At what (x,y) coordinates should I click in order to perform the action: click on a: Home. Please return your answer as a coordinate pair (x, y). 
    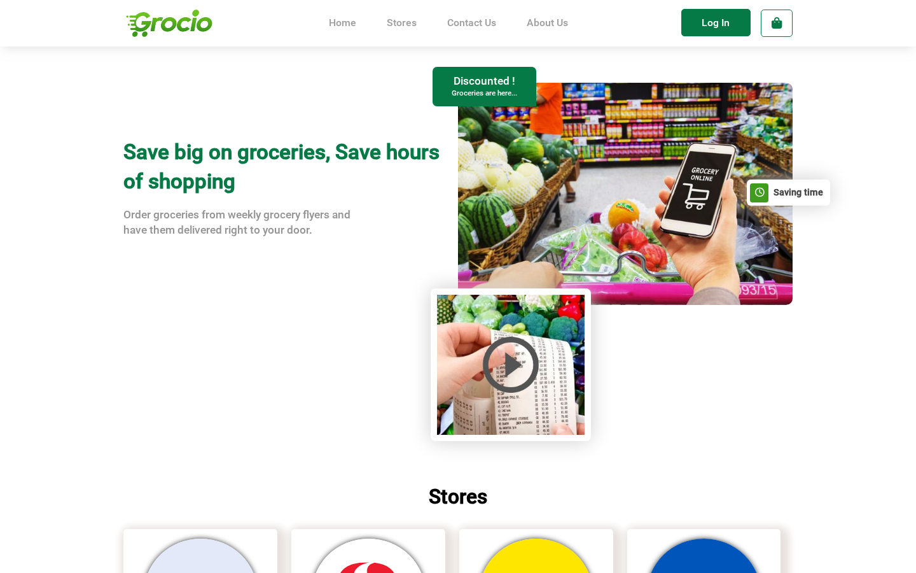
    Looking at the image, I should click on (342, 22).